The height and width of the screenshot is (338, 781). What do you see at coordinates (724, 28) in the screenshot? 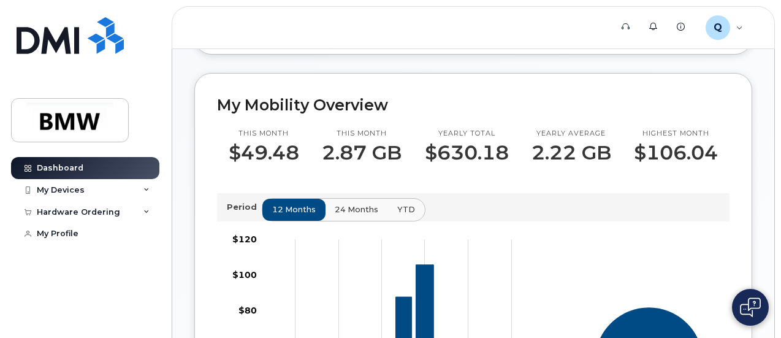
I see `div: QTB4368` at bounding box center [724, 28].